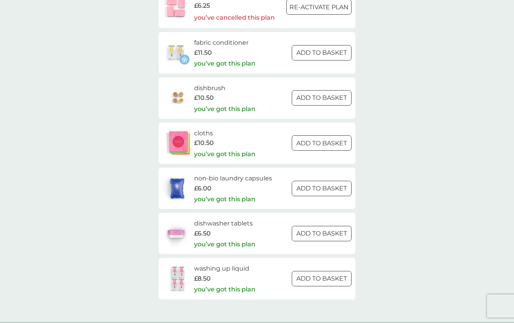  I want to click on span: £6.50, so click(202, 234).